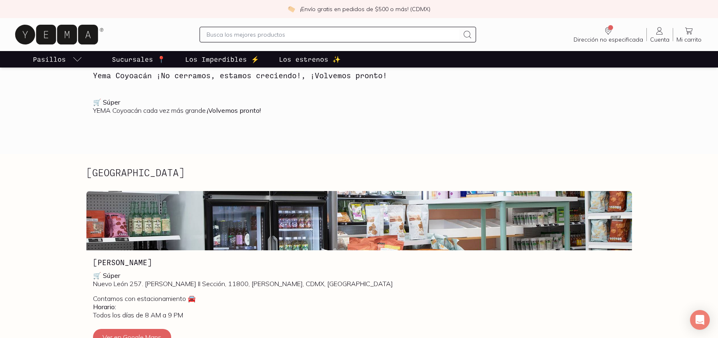 This screenshot has width=718, height=338. What do you see at coordinates (359, 307) in the screenshot?
I see `p: Contamos con estacionamiento 🚘 Todos los días de 8 AM a 9 PM` at bounding box center [359, 307].